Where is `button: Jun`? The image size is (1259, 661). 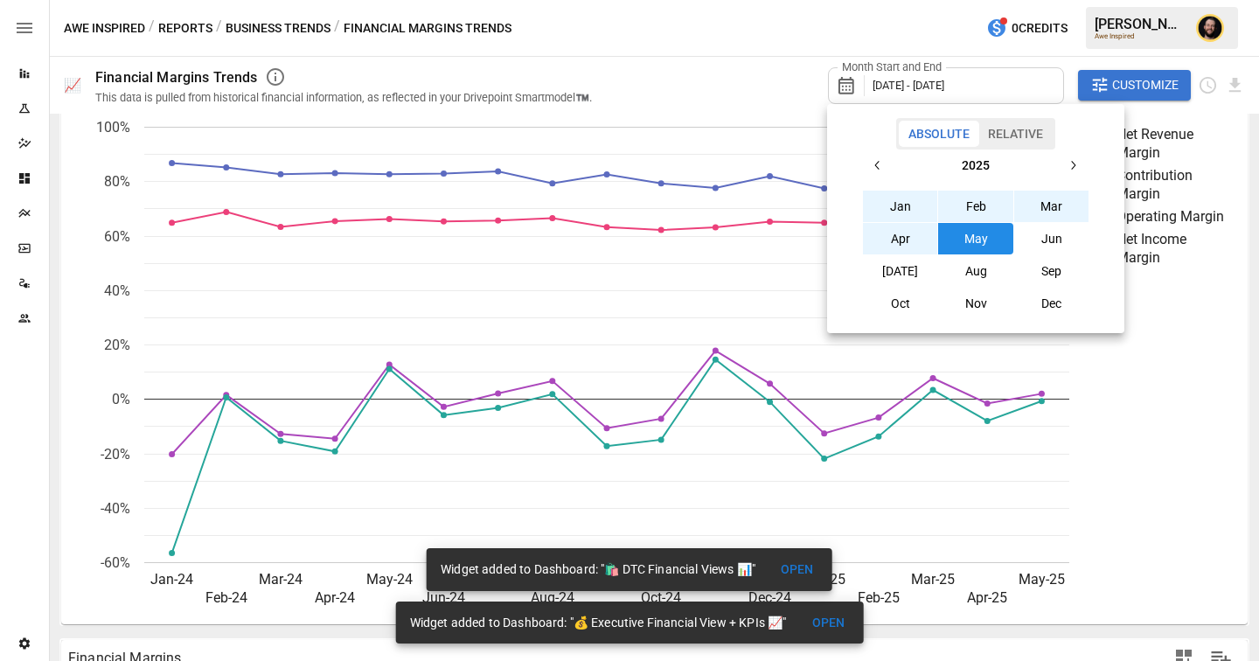
button: Jun is located at coordinates (1052, 239).